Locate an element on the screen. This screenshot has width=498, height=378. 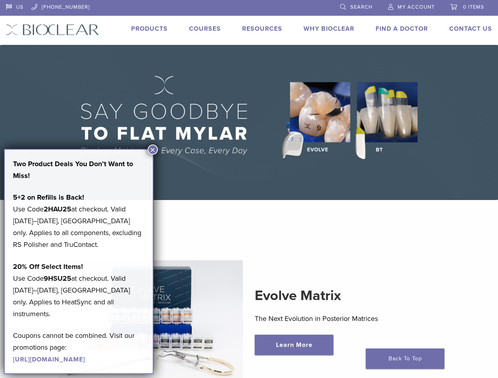
h2: Evolve Matrix is located at coordinates (347, 296).